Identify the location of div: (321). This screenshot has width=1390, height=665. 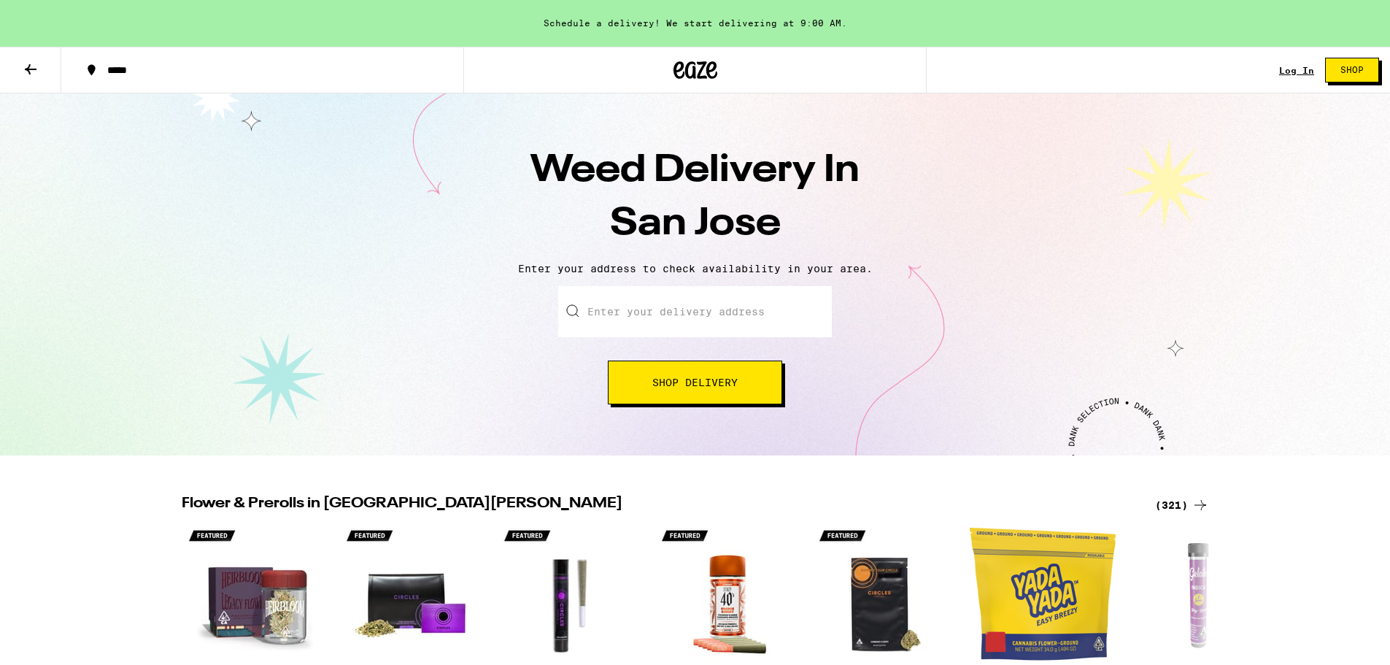
(1182, 505).